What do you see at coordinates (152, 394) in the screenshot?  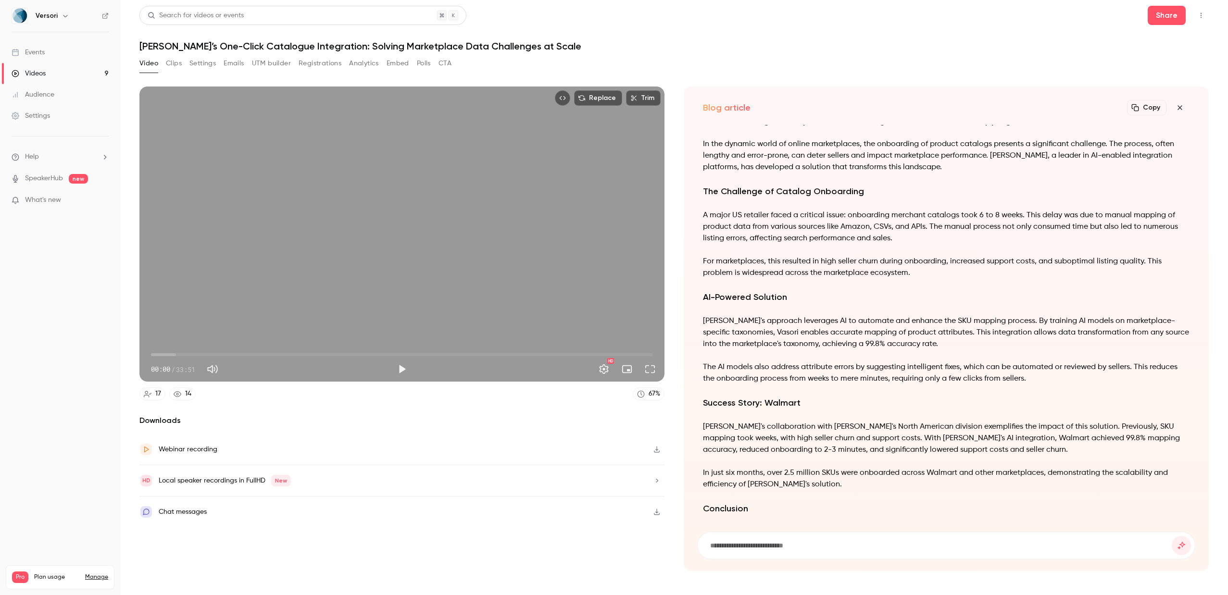 I see `a: 17` at bounding box center [152, 394].